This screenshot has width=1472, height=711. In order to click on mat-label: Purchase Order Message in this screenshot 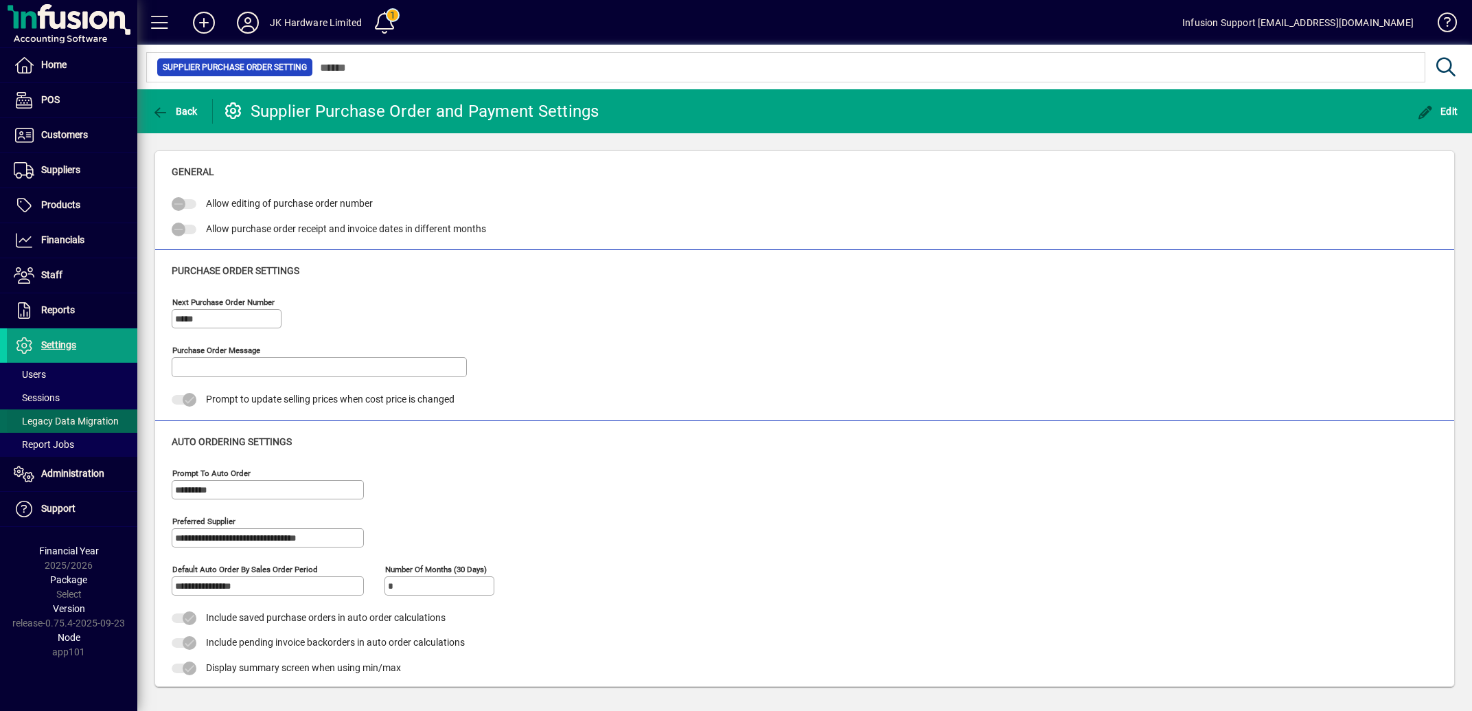, I will do `click(216, 350)`.